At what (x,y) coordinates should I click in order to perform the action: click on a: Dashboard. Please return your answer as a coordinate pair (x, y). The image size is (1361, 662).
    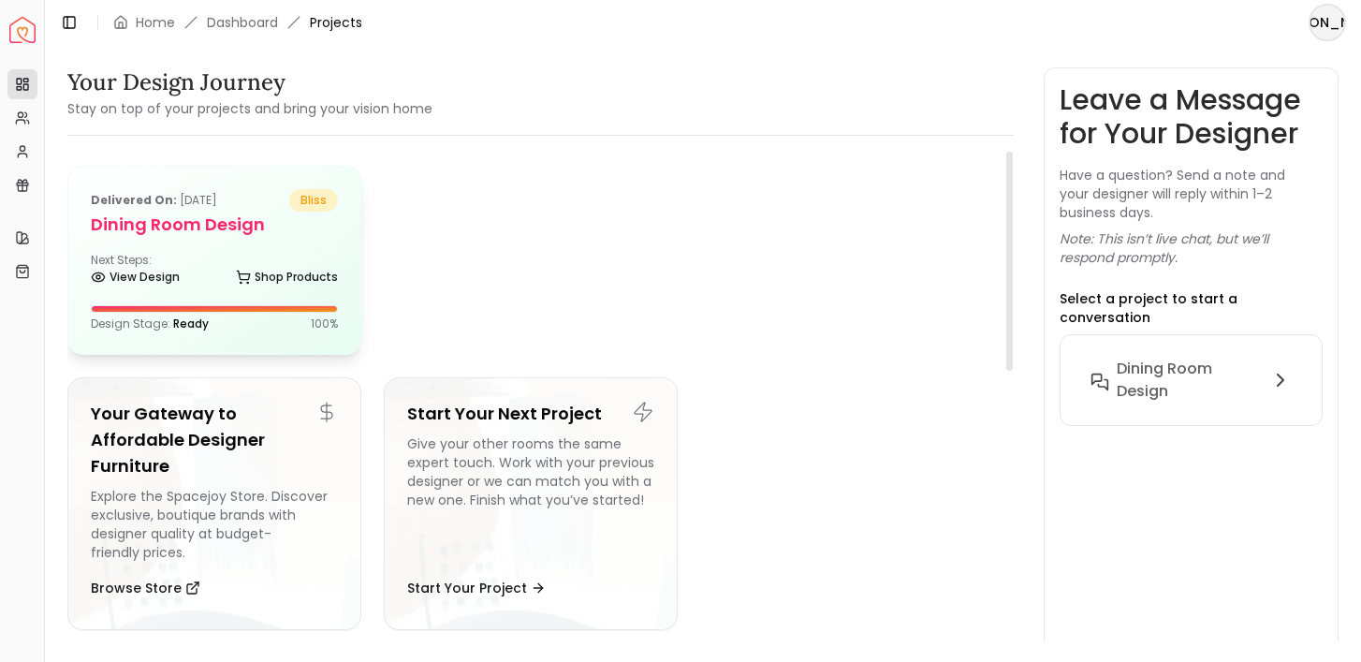
    Looking at the image, I should click on (242, 22).